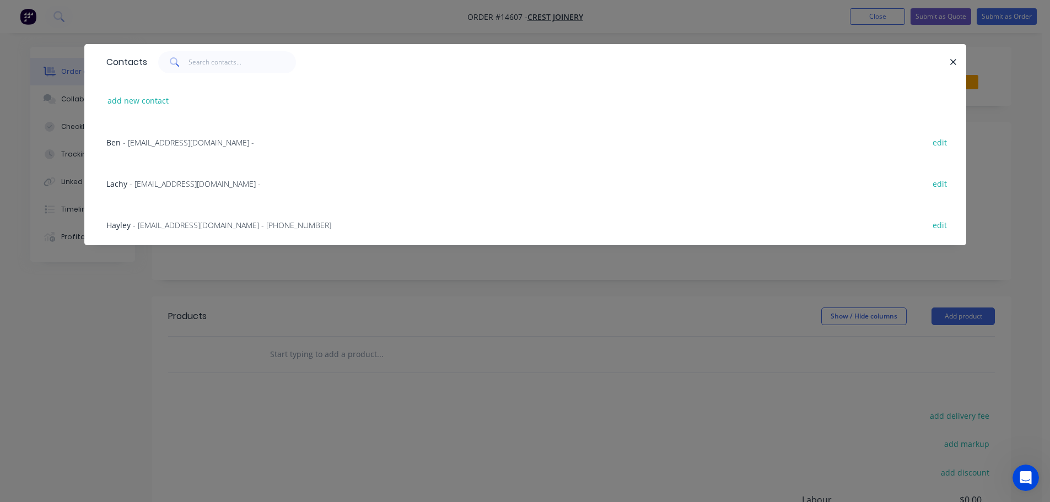  I want to click on span: Lachy, so click(117, 184).